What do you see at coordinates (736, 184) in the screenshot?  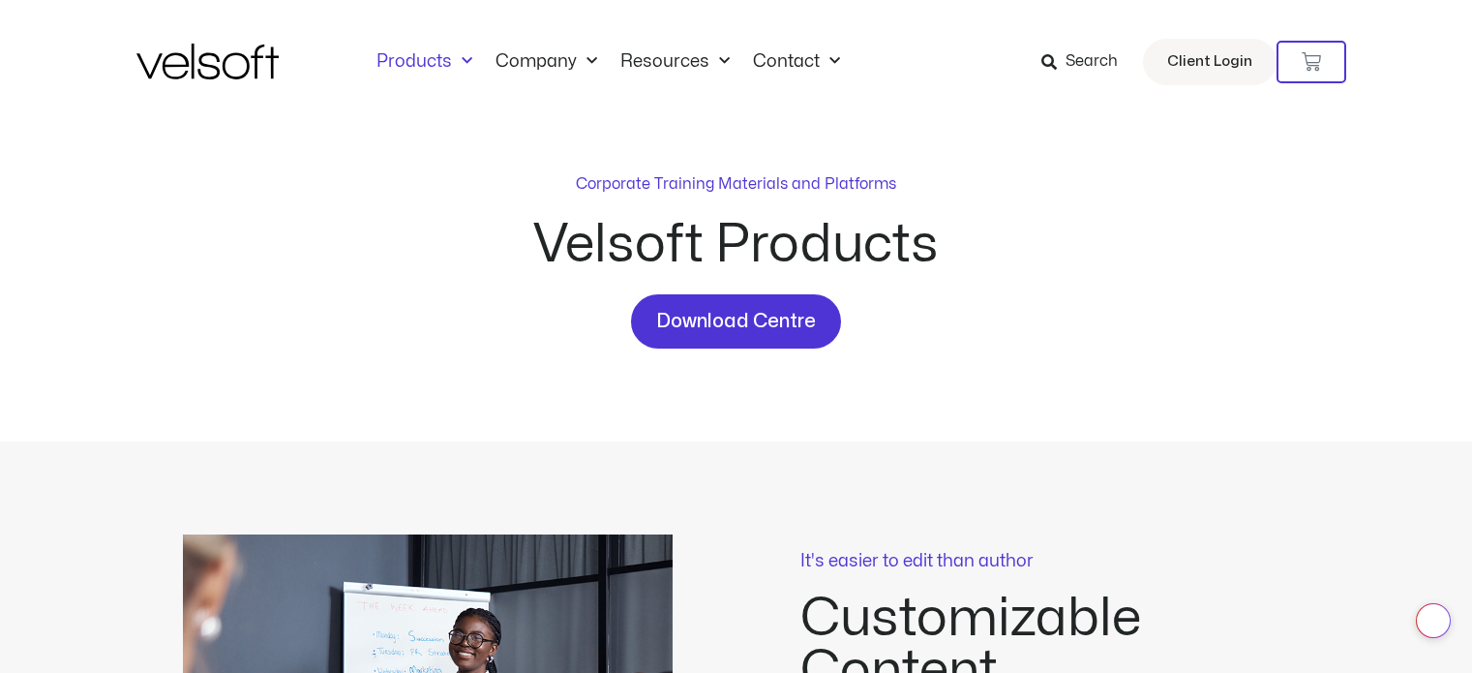 I see `p: Corporate Training Materials and Platforms` at bounding box center [736, 184].